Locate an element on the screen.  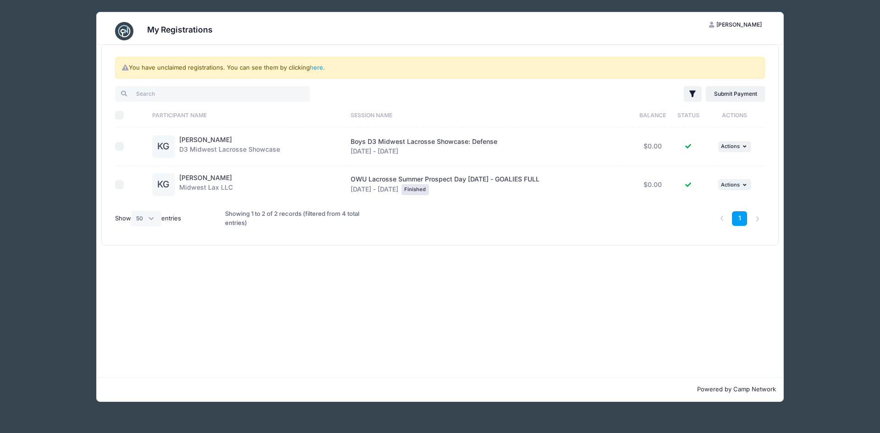
div: D3 Midwest Lacrosse Showcase is located at coordinates (230, 147).